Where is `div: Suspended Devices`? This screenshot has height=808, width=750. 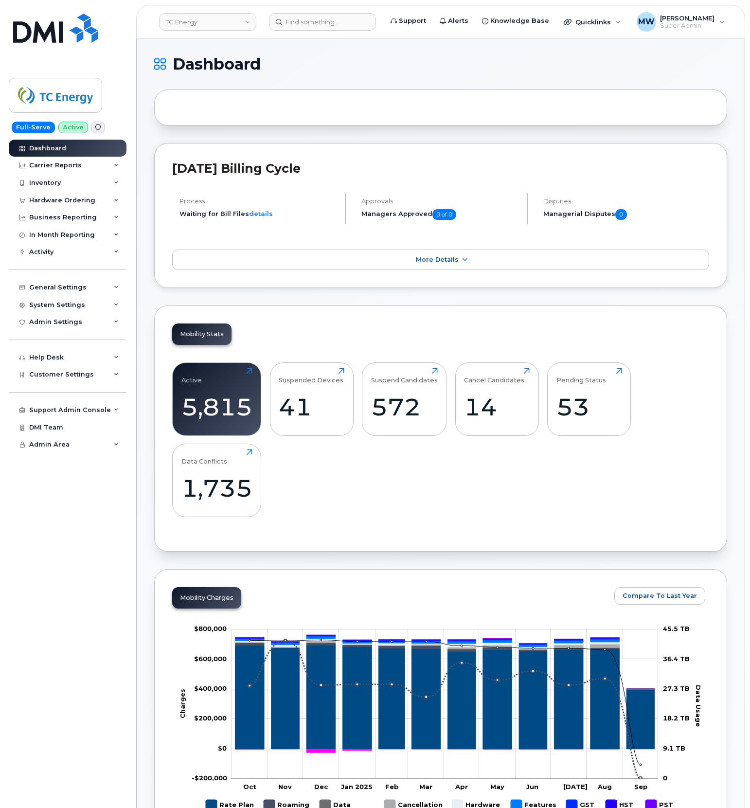
div: Suspended Devices is located at coordinates (311, 375).